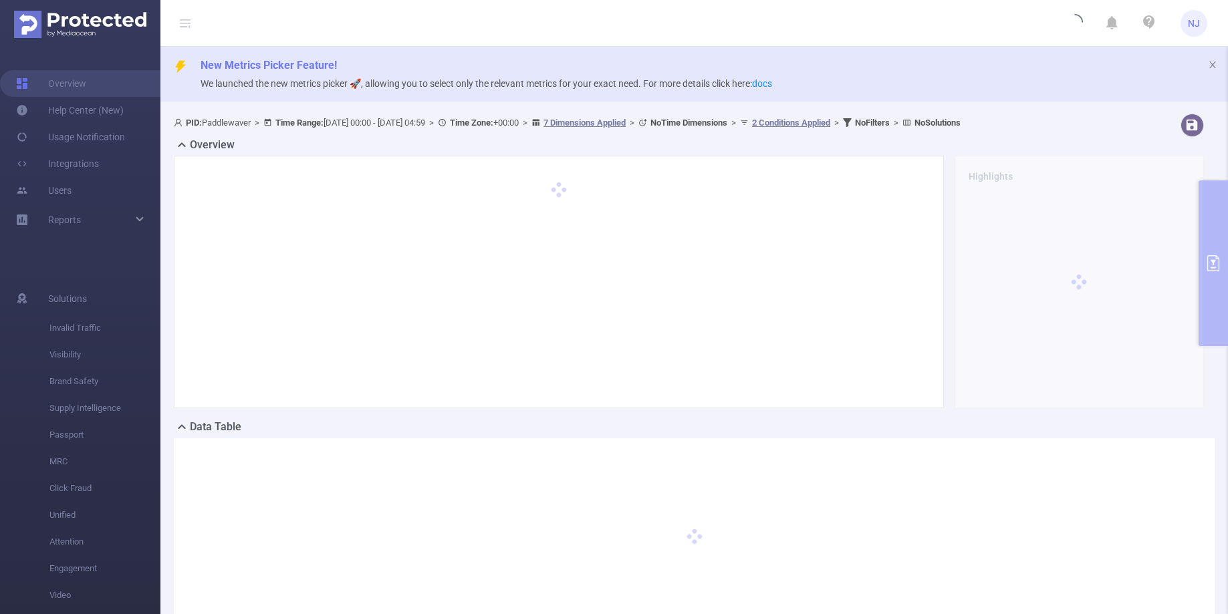 This screenshot has height=614, width=1228. What do you see at coordinates (105, 489) in the screenshot?
I see `span: Click Fraud` at bounding box center [105, 489].